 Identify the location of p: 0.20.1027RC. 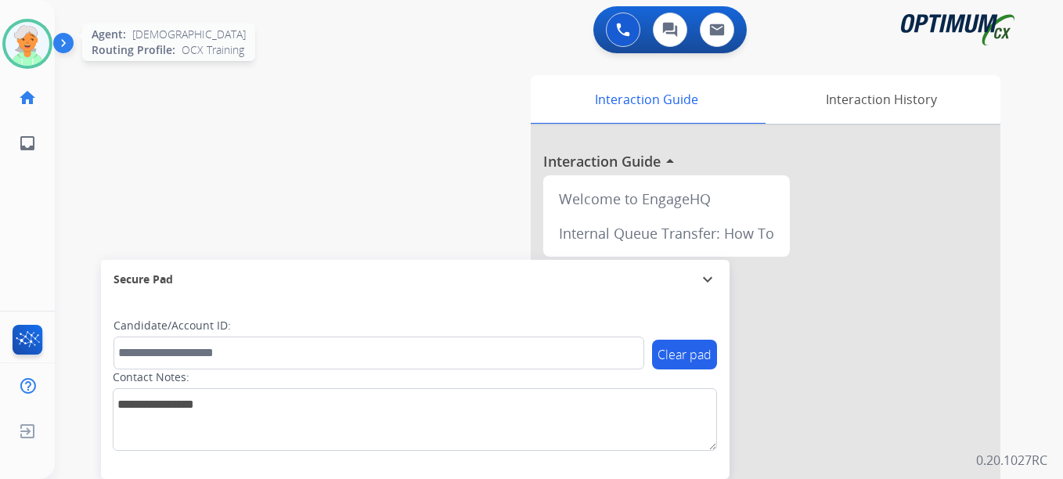
(1011, 460).